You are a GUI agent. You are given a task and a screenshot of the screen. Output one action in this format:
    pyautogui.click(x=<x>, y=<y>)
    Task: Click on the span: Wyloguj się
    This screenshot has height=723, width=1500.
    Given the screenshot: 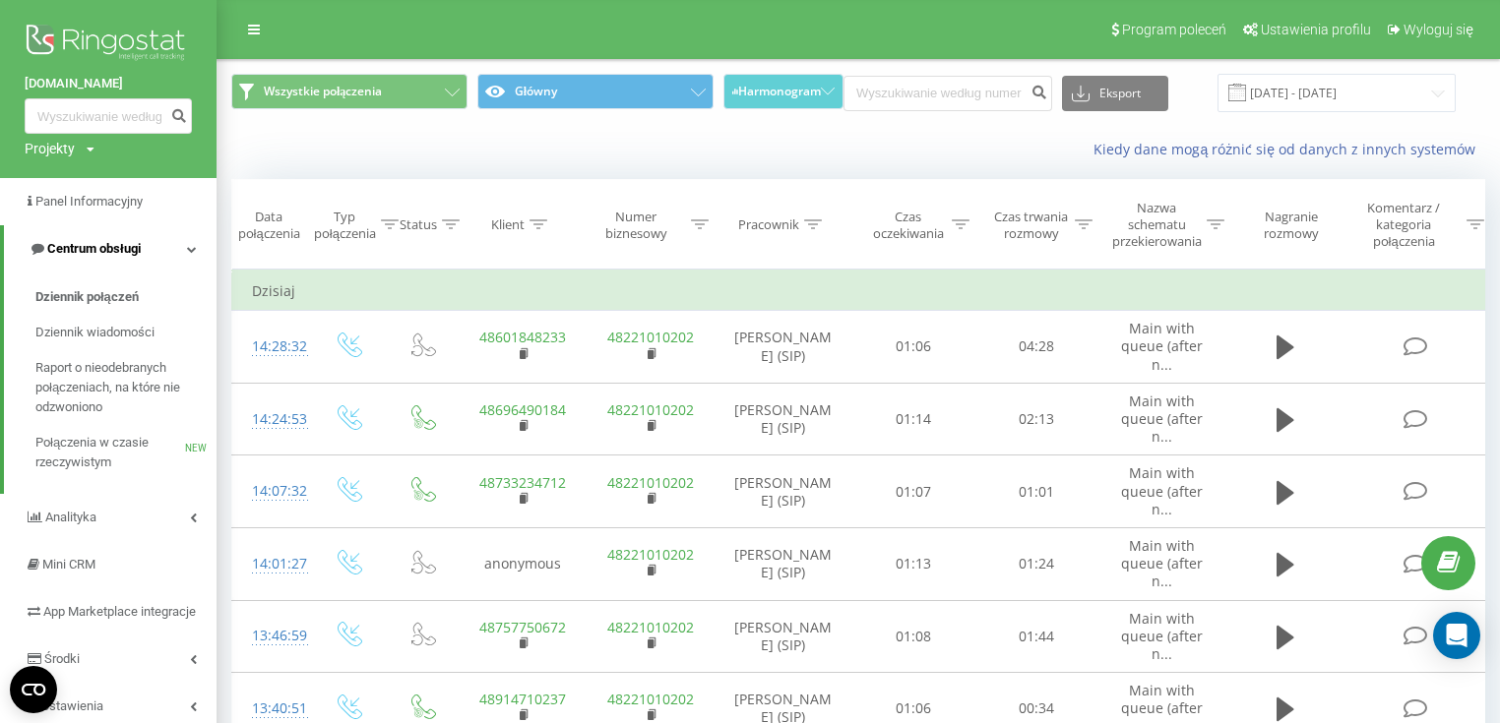 What is the action you would take?
    pyautogui.click(x=1438, y=30)
    